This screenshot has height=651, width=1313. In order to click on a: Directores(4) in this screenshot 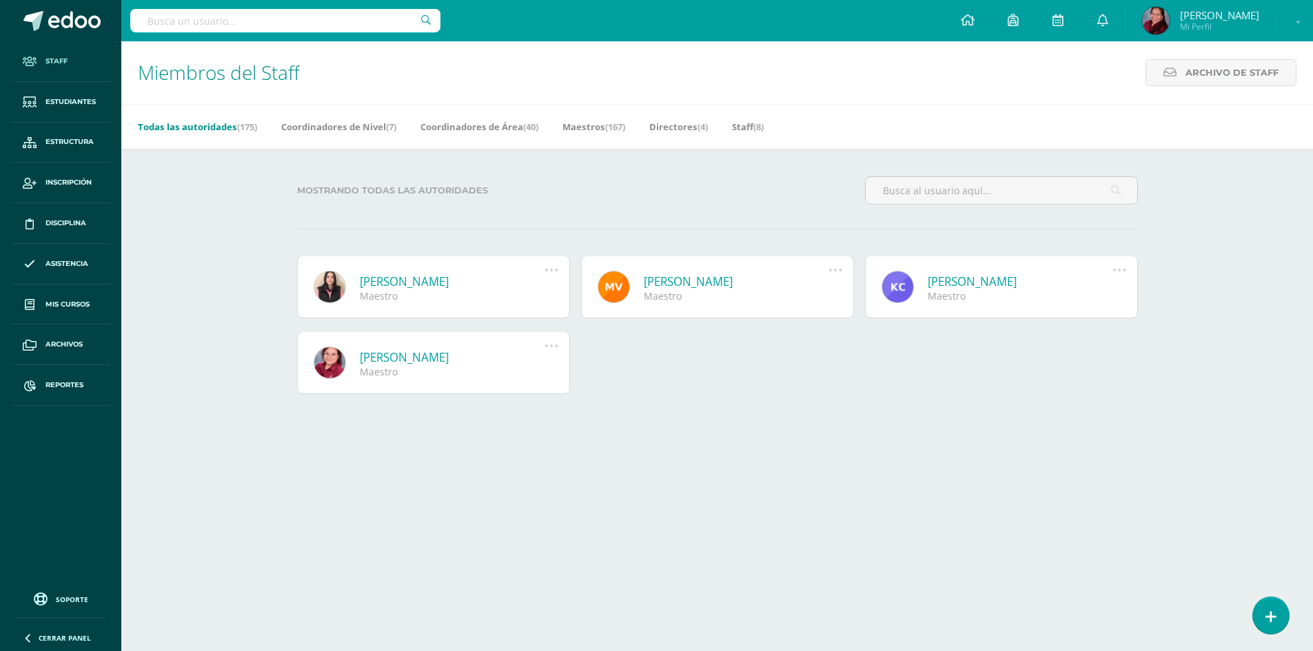, I will do `click(678, 127)`.